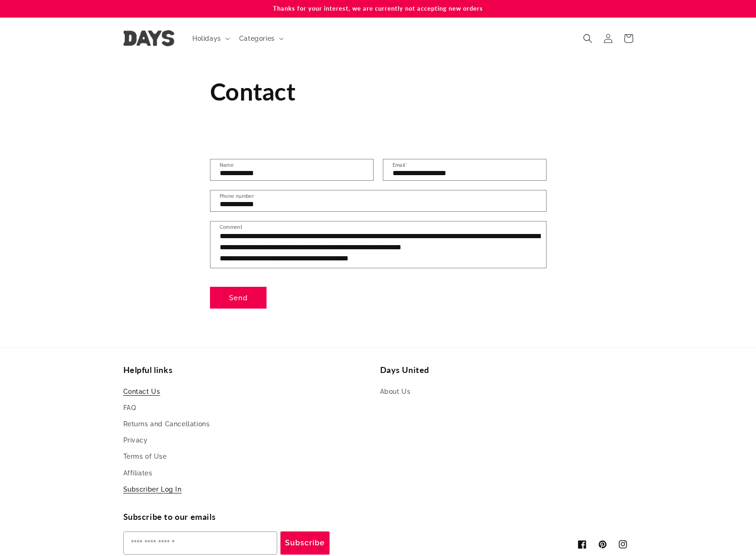 This screenshot has height=556, width=756. Describe the element at coordinates (153, 490) in the screenshot. I see `a: Subscriber Log In` at that location.